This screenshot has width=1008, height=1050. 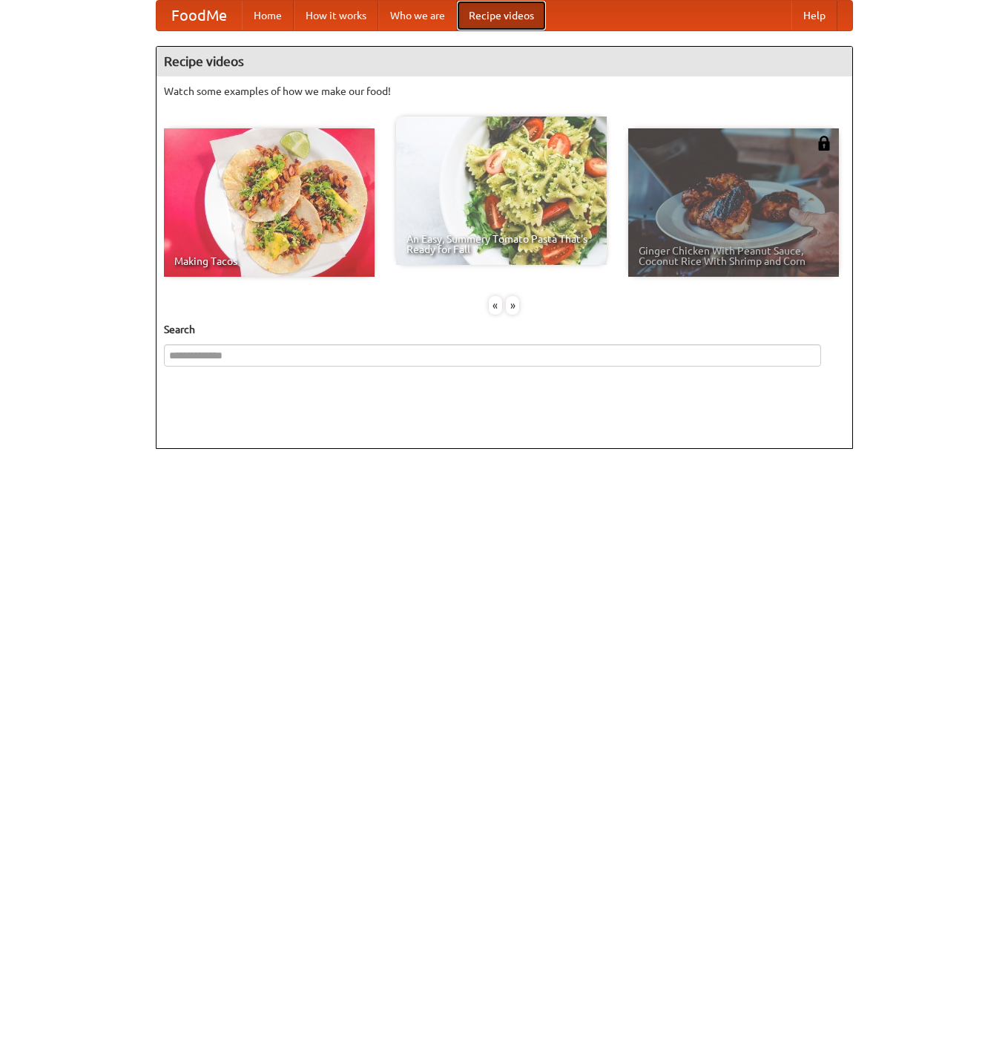 What do you see at coordinates (501, 244) in the screenshot?
I see `span: An Easy, Summery Tomato Pasta That's Ready for Fall` at bounding box center [501, 244].